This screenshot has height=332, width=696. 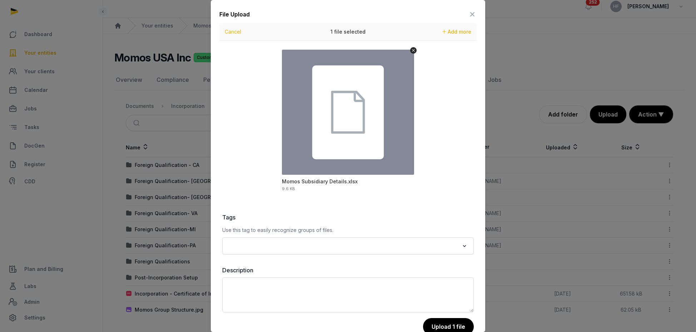 I want to click on button: Add more files, so click(x=457, y=32).